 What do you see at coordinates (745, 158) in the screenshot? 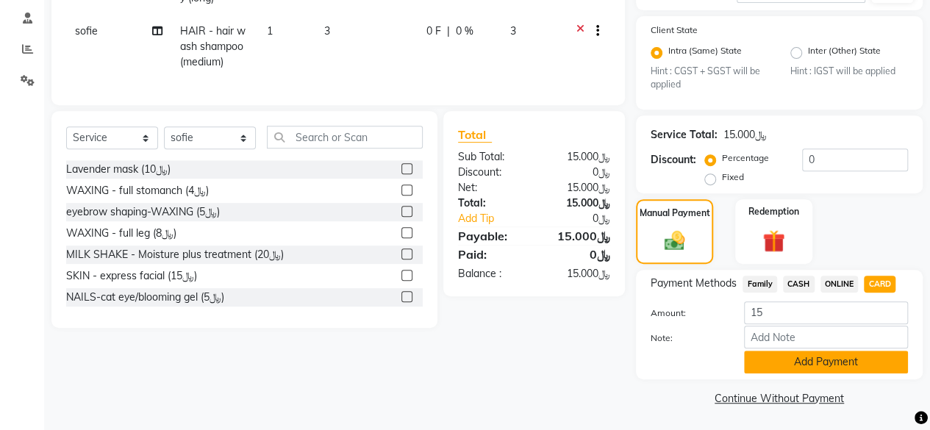
I see `label: Percentage` at bounding box center [745, 158].